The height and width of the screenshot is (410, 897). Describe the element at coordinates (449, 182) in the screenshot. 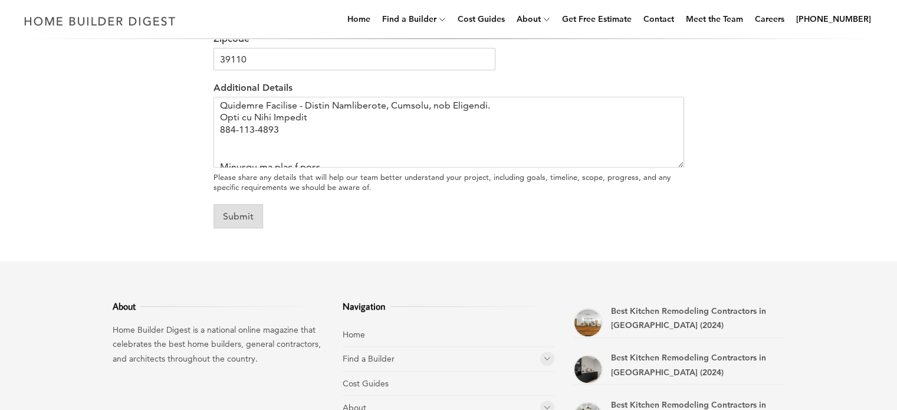

I see `div: Please share any details that will help our team better understand your project, including goals,...` at that location.